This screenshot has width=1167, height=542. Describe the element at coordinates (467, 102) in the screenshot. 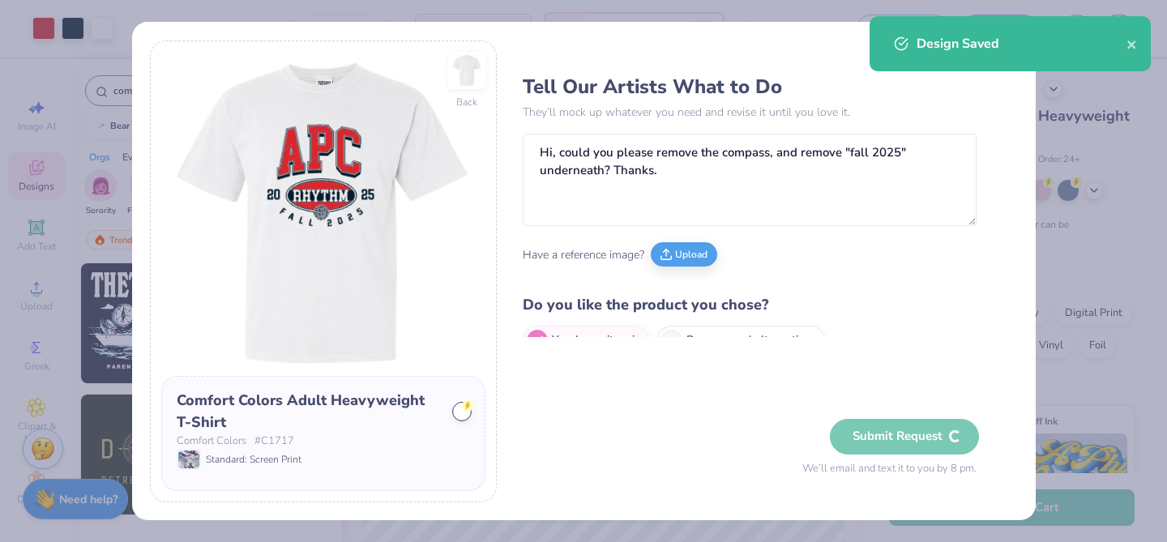

I see `div: Back` at that location.